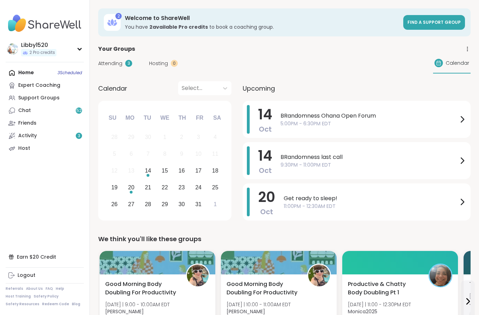 This screenshot has height=315, width=479. Describe the element at coordinates (215, 171) in the screenshot. I see `div: Choose Saturday, October 18th, 2025` at that location.